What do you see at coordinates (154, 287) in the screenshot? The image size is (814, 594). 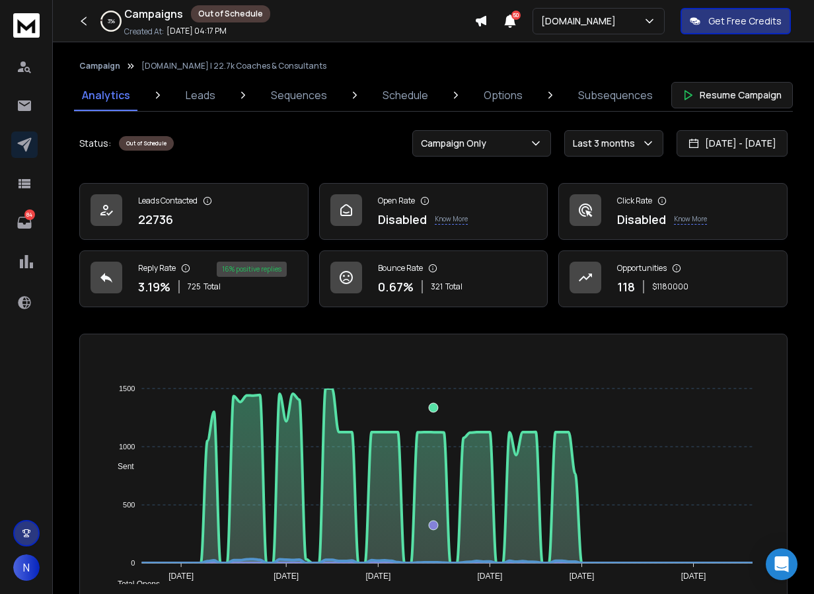 I see `p: 3.19 %` at bounding box center [154, 287].